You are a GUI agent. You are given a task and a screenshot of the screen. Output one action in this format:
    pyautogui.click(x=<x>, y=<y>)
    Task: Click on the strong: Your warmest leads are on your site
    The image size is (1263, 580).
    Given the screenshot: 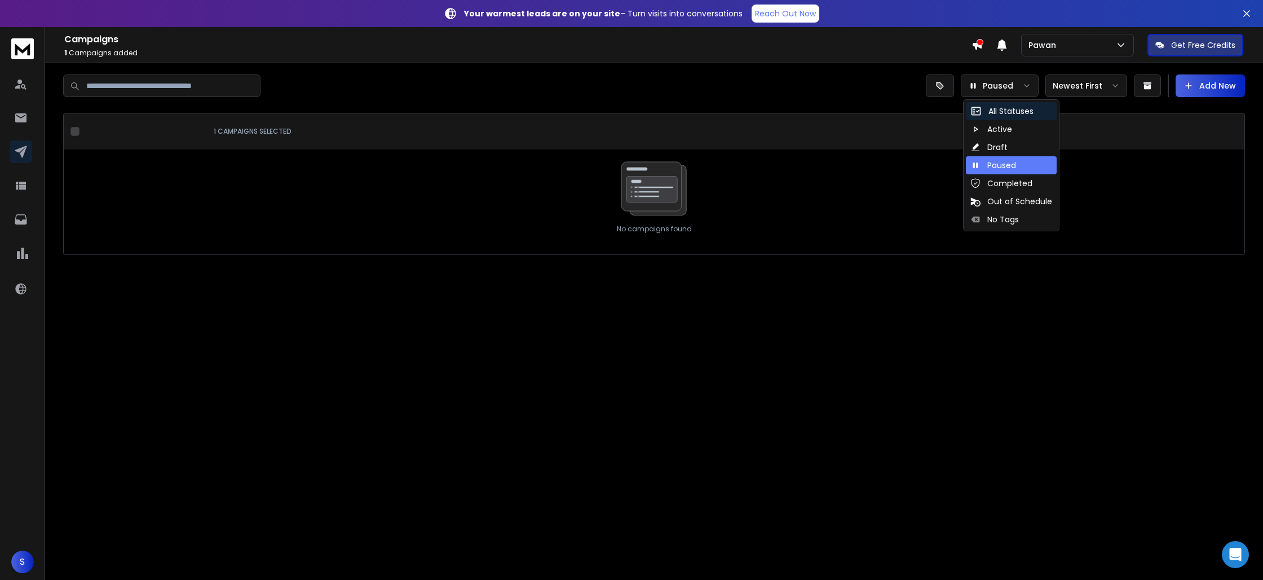 What is the action you would take?
    pyautogui.click(x=542, y=14)
    